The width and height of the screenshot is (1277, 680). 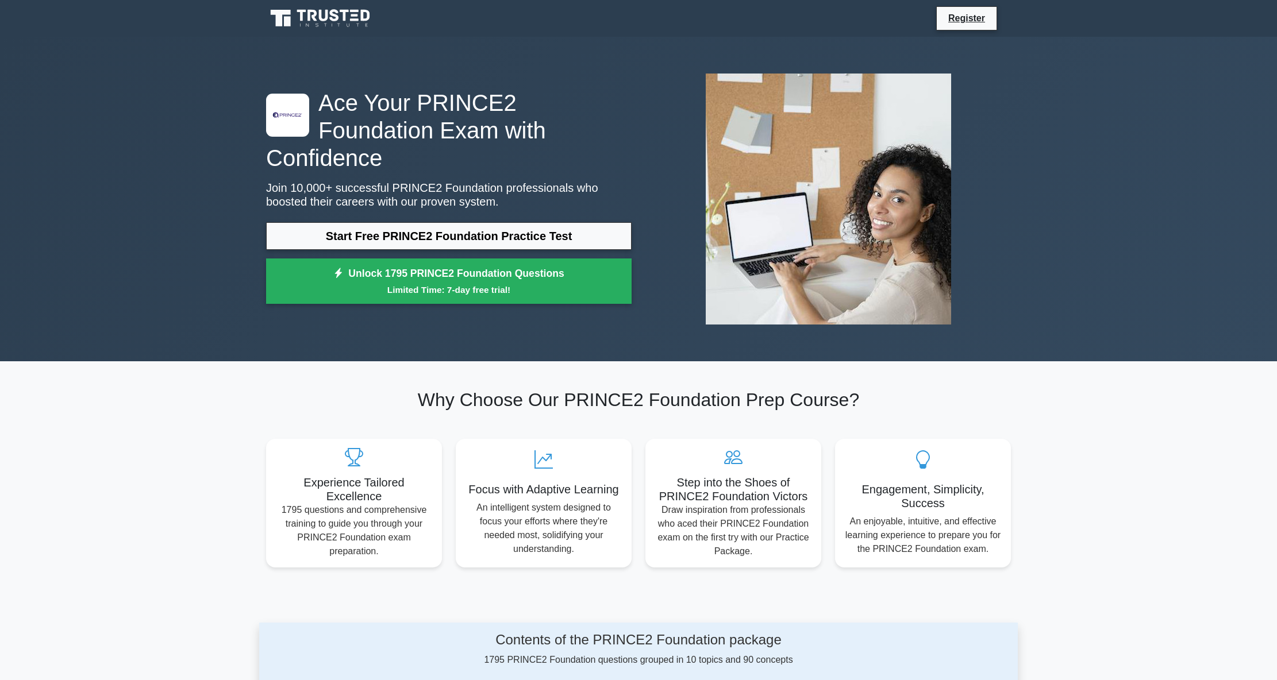 I want to click on h1: Ace Your PRINCE2 Foundation Exam with Confidence, so click(x=449, y=130).